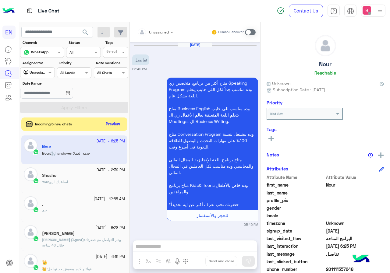 Image resolution: width=390 pixels, height=273 pixels. I want to click on b: Not Set, so click(276, 114).